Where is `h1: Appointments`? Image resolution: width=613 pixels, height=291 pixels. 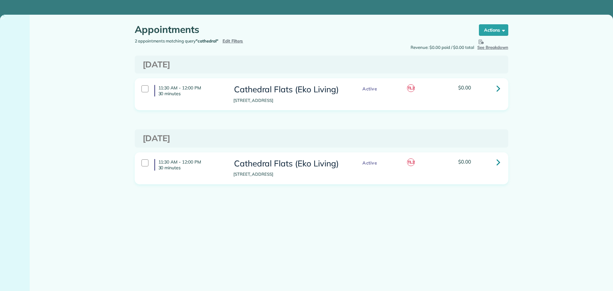
h1: Appointments is located at coordinates (301, 29).